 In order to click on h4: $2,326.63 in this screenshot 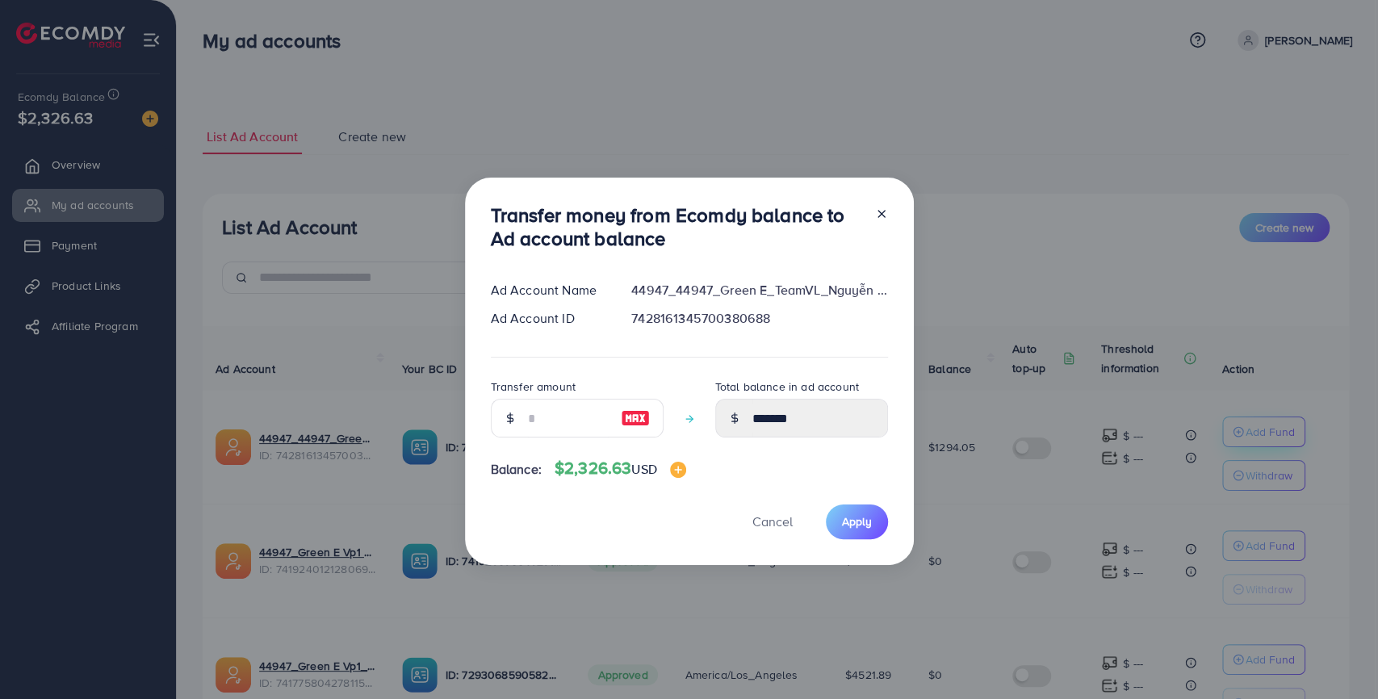, I will do `click(620, 468)`.